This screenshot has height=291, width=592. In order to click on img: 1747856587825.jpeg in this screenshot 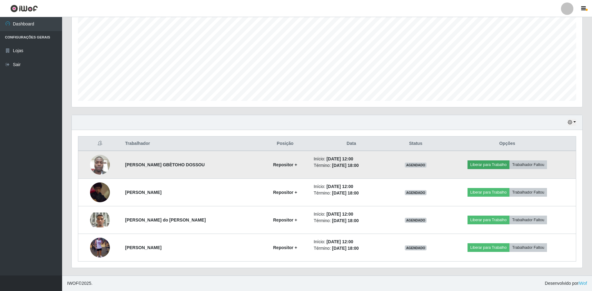, I will do `click(100, 193)`.